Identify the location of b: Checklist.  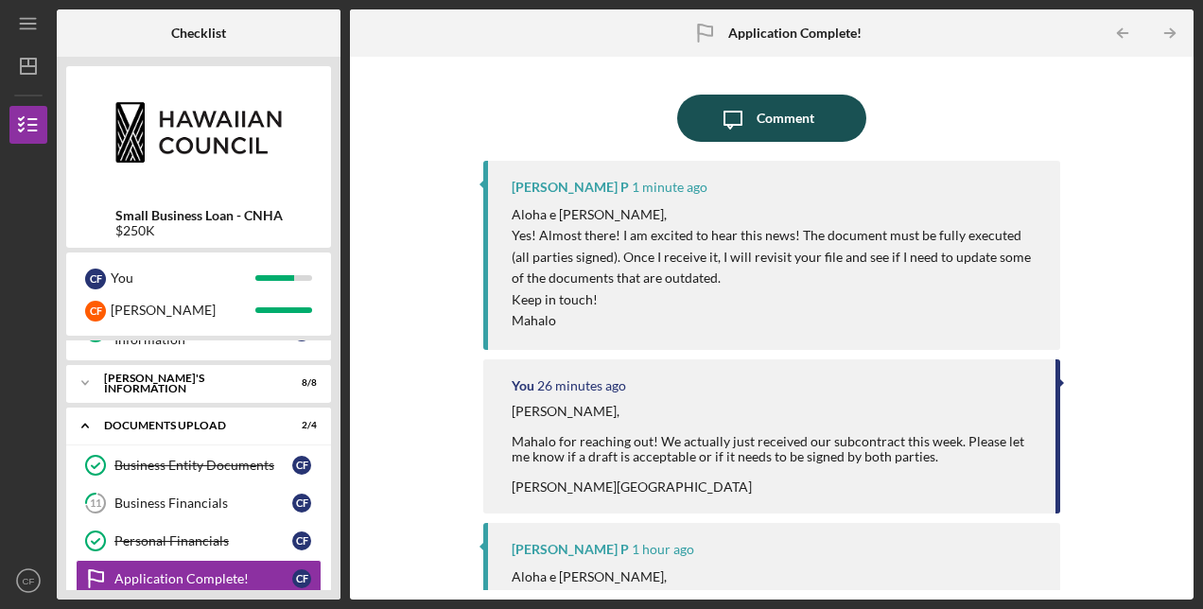
(199, 33).